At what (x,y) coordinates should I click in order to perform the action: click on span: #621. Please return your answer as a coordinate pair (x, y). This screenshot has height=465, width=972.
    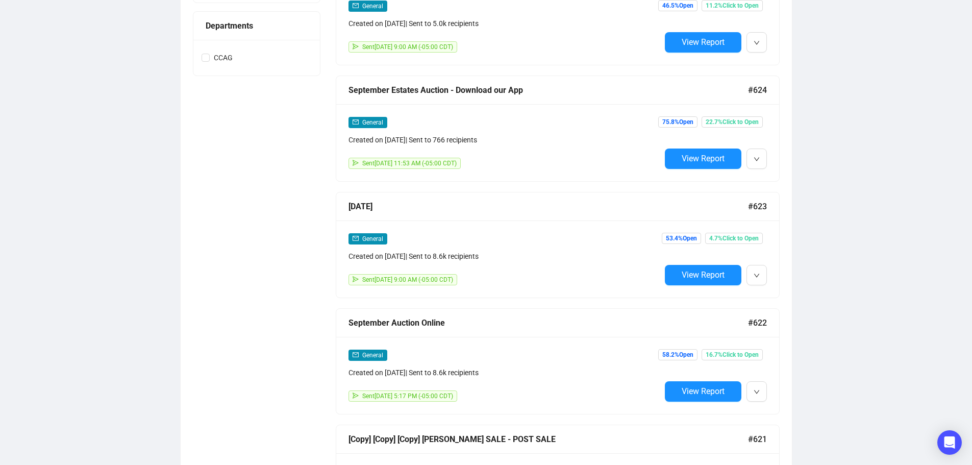
    Looking at the image, I should click on (757, 439).